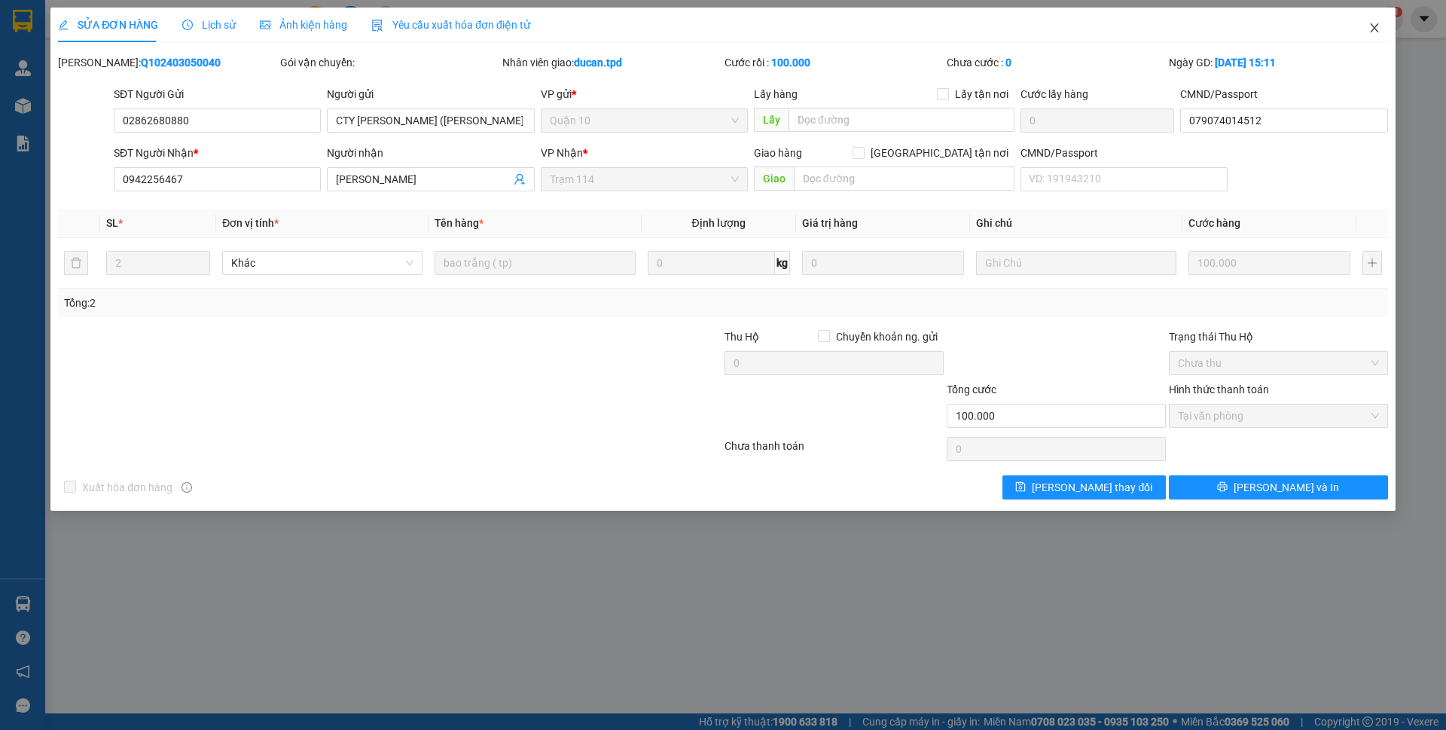 This screenshot has width=1446, height=730. What do you see at coordinates (782, 263) in the screenshot?
I see `span: kg` at bounding box center [782, 263].